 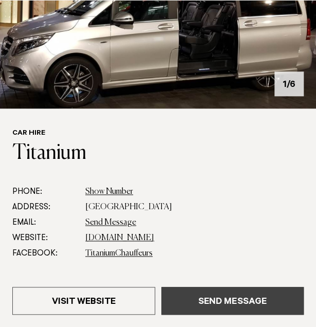 What do you see at coordinates (119, 253) in the screenshot?
I see `a: TitaniumChauffeurs` at bounding box center [119, 253].